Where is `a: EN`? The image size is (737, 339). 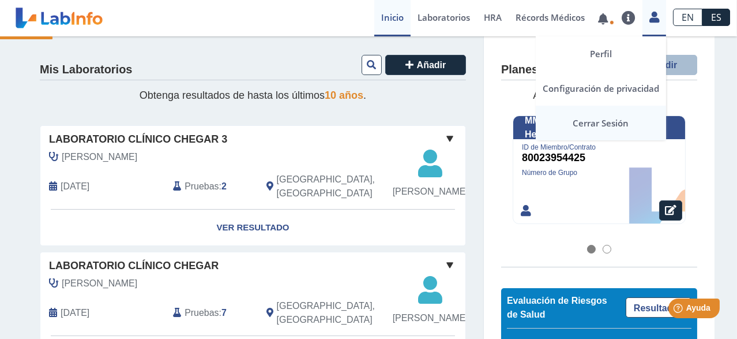 a: EN is located at coordinates (687, 17).